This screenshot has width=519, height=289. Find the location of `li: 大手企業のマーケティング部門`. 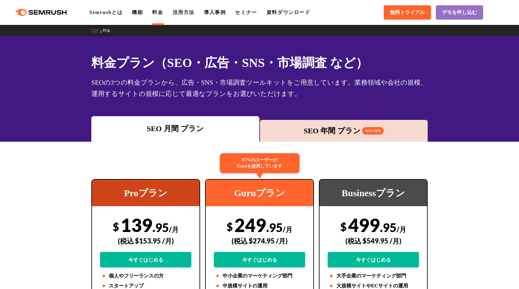

li: 大手企業のマーケティング部門 is located at coordinates (373, 276).